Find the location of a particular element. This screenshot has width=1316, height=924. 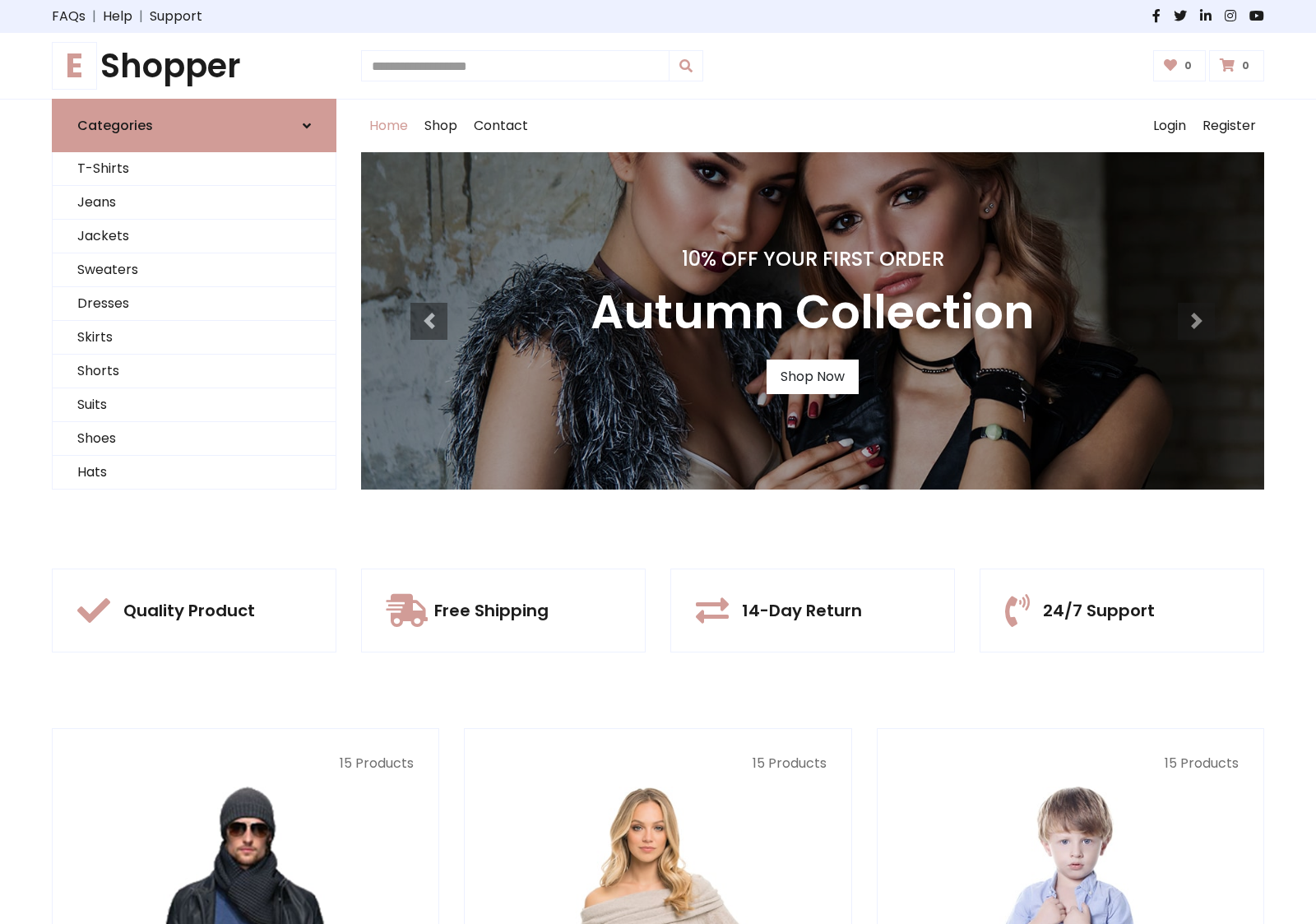

a: Shop Now is located at coordinates (813, 377).